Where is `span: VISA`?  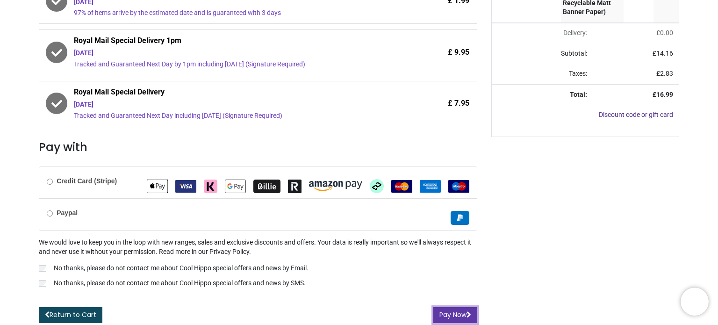
span: VISA is located at coordinates (185, 185).